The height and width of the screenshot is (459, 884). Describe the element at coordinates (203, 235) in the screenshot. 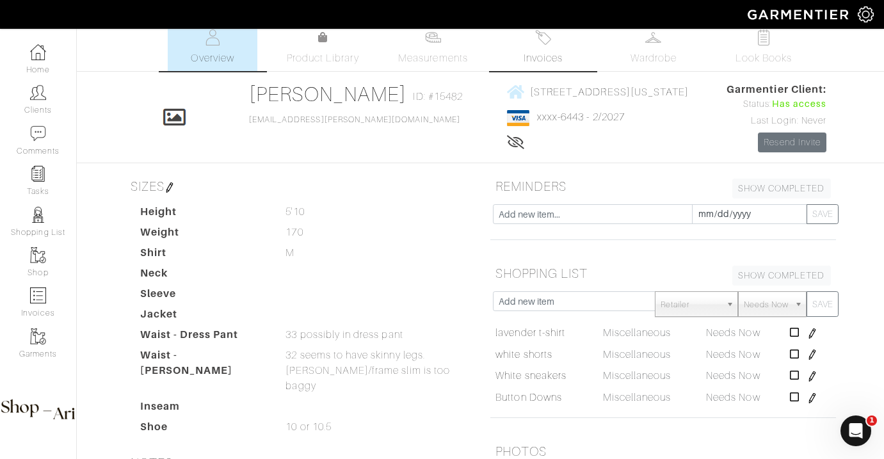

I see `dt: Weight` at that location.